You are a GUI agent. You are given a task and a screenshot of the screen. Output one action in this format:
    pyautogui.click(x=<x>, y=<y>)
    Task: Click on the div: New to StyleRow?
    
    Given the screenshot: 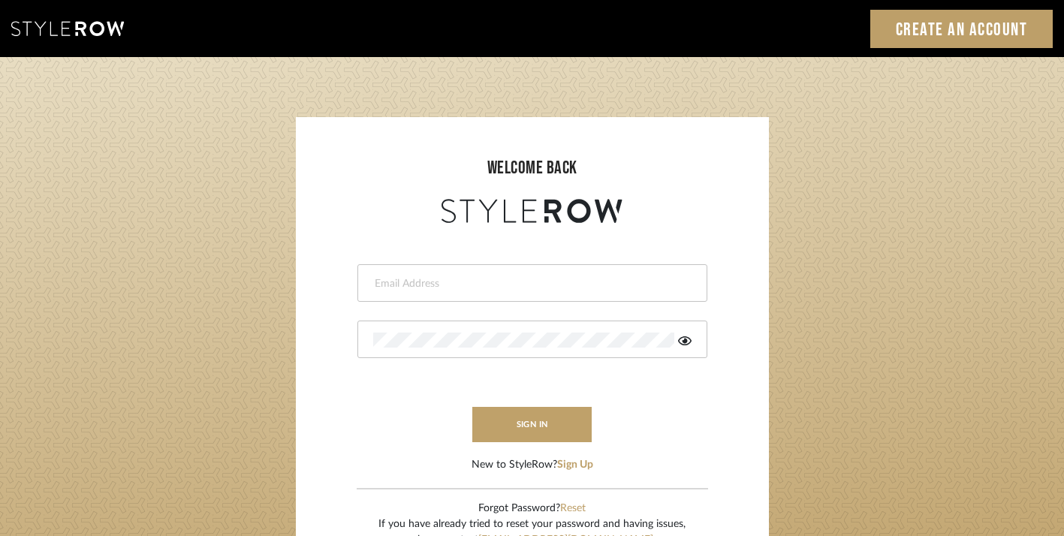 What is the action you would take?
    pyautogui.click(x=532, y=465)
    